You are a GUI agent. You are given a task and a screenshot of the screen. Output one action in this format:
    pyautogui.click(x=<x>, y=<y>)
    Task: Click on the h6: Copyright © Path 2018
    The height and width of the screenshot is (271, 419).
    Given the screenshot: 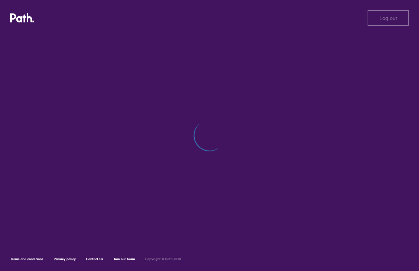 What is the action you would take?
    pyautogui.click(x=163, y=259)
    